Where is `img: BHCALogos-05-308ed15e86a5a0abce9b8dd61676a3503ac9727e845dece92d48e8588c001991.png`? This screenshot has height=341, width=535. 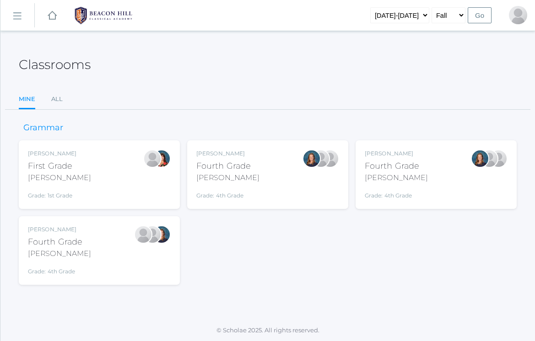 img: BHCALogos-05-308ed15e86a5a0abce9b8dd61676a3503ac9727e845dece92d48e8588c001991.png is located at coordinates (103, 16).